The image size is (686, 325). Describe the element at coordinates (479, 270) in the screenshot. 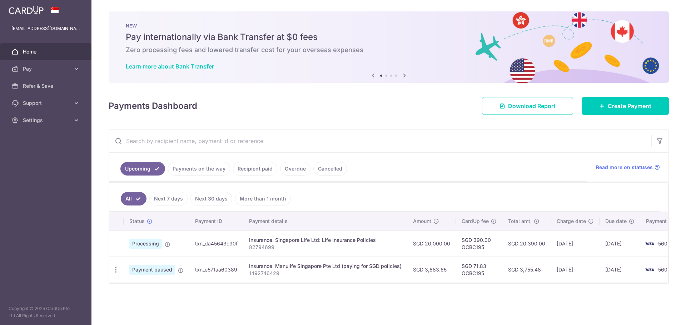

I see `td: SGD 71.83 OCBC195` at that location.